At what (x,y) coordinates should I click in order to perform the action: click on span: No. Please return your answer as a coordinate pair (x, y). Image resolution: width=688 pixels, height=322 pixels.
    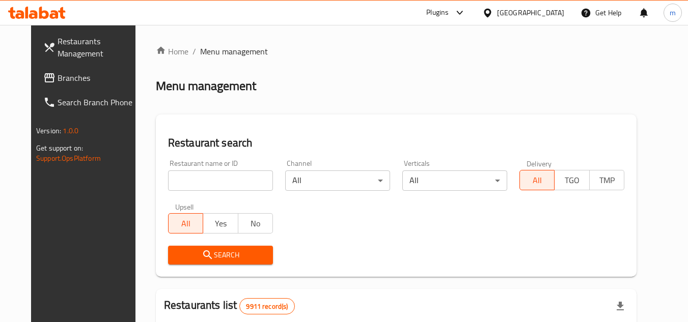
    Looking at the image, I should click on (256, 224).